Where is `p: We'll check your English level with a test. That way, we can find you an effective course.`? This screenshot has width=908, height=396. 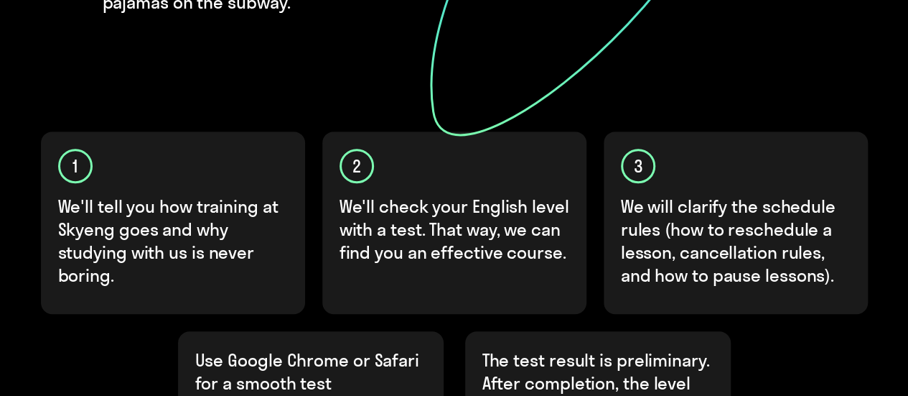 p: We'll check your English level with a test. That way, we can find you an effective course. is located at coordinates (455, 229).